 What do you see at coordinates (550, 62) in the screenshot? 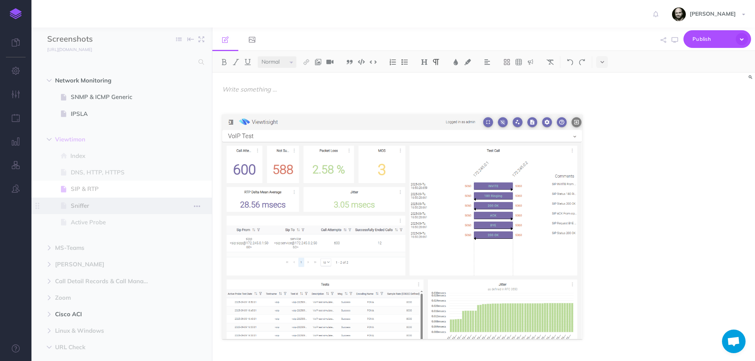
I see `img: Clear styles button` at bounding box center [550, 62].